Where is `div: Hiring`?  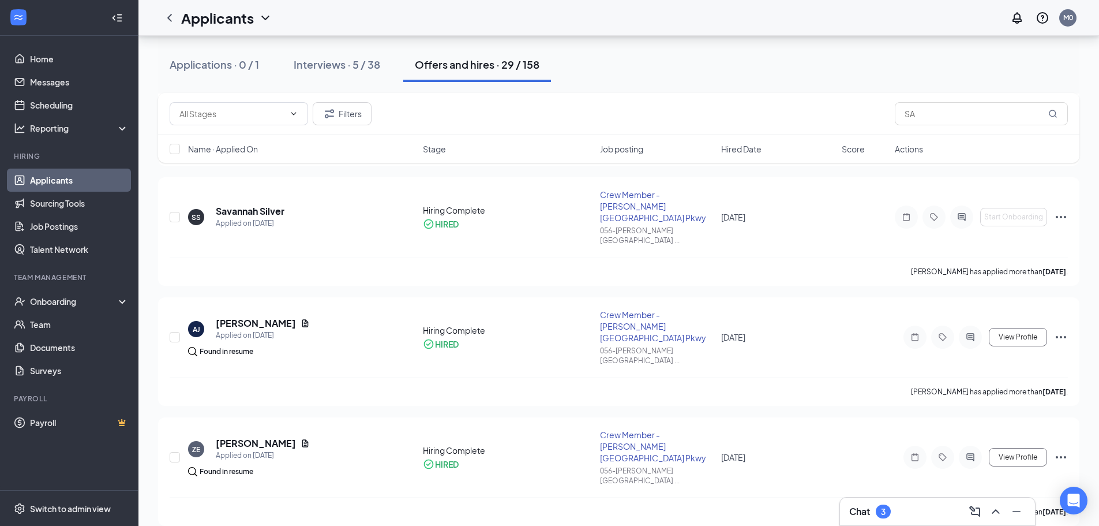
div: Hiring is located at coordinates (70, 156).